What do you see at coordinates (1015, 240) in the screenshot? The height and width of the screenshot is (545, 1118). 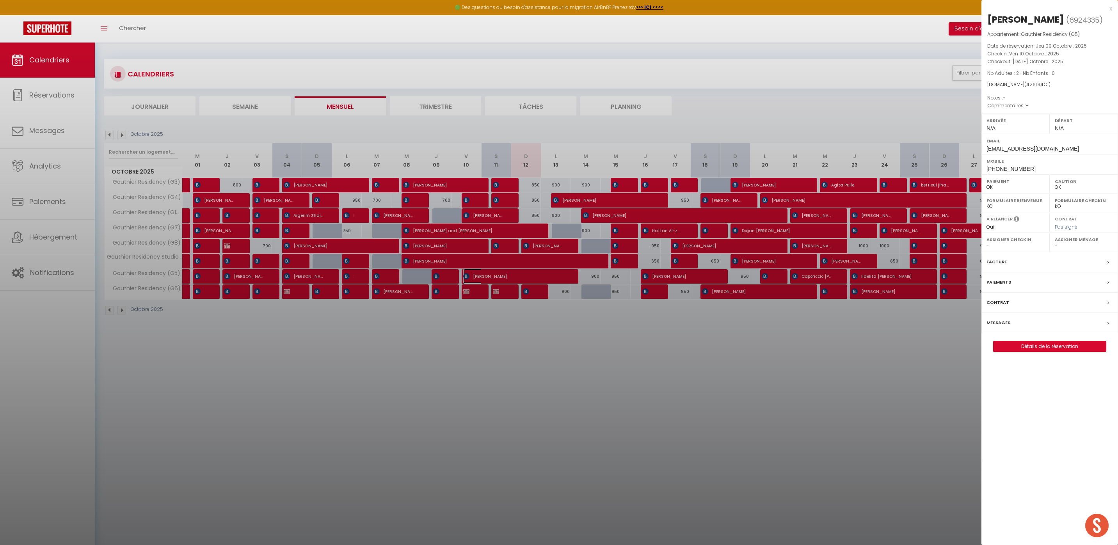 I see `label: Assigner Checkin` at bounding box center [1015, 240].